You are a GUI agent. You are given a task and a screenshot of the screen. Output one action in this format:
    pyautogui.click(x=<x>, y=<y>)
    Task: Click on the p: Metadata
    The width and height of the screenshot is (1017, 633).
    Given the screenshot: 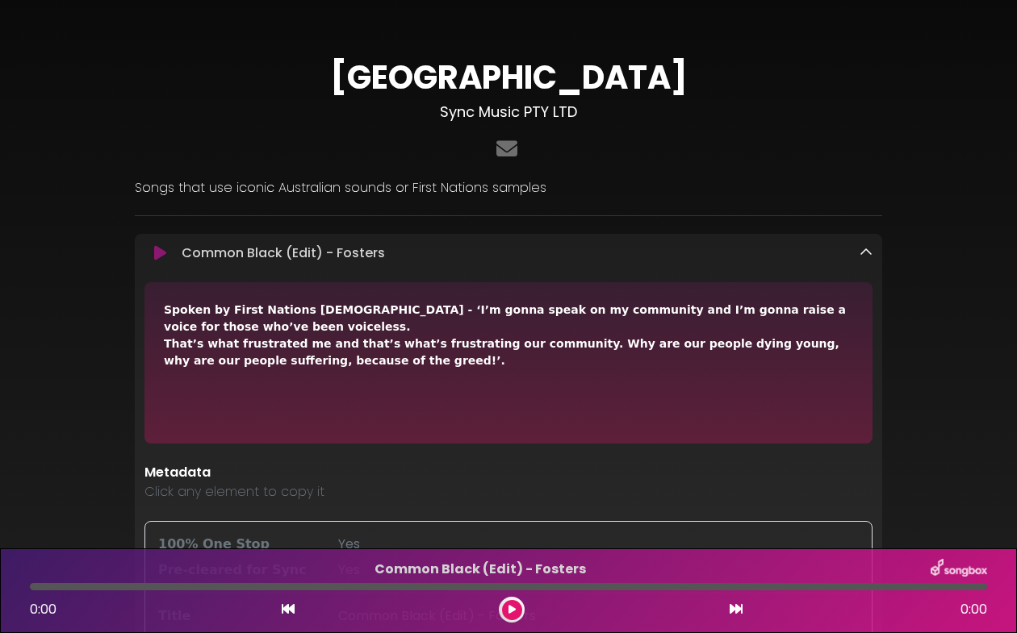 What is the action you would take?
    pyautogui.click(x=508, y=473)
    